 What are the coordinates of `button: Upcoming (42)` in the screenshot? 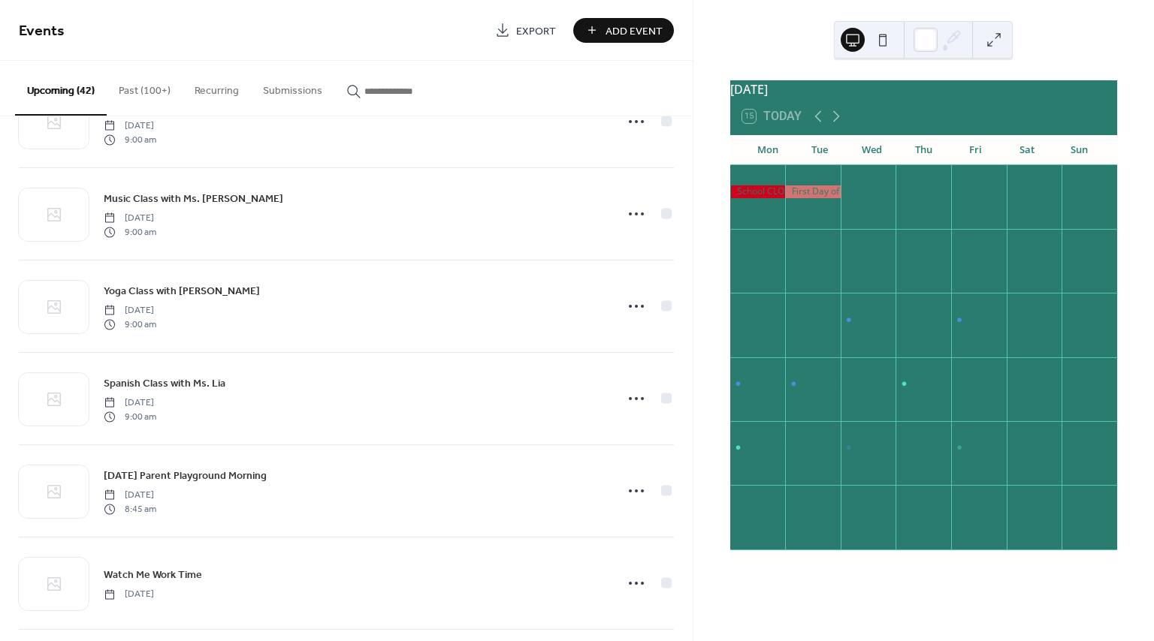 It's located at (61, 88).